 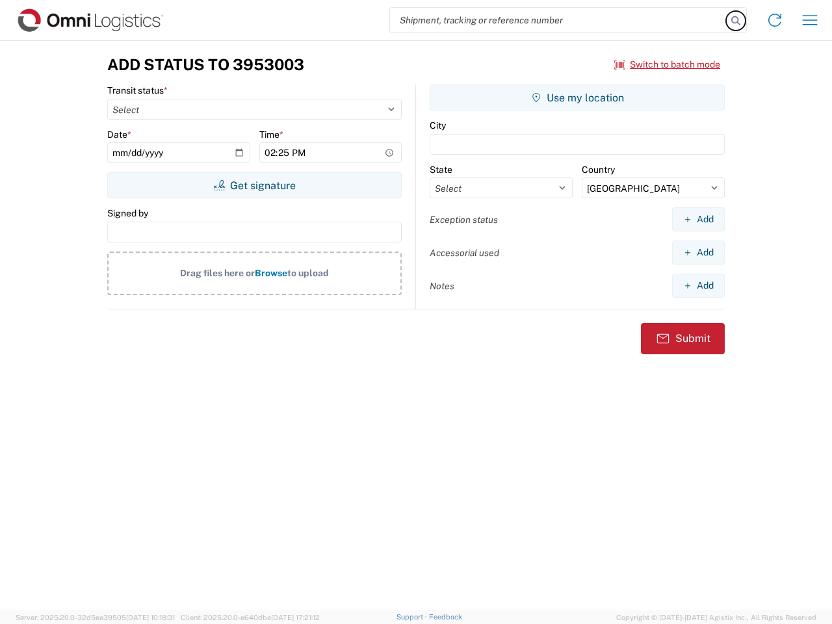 I want to click on label: Exception status, so click(x=463, y=220).